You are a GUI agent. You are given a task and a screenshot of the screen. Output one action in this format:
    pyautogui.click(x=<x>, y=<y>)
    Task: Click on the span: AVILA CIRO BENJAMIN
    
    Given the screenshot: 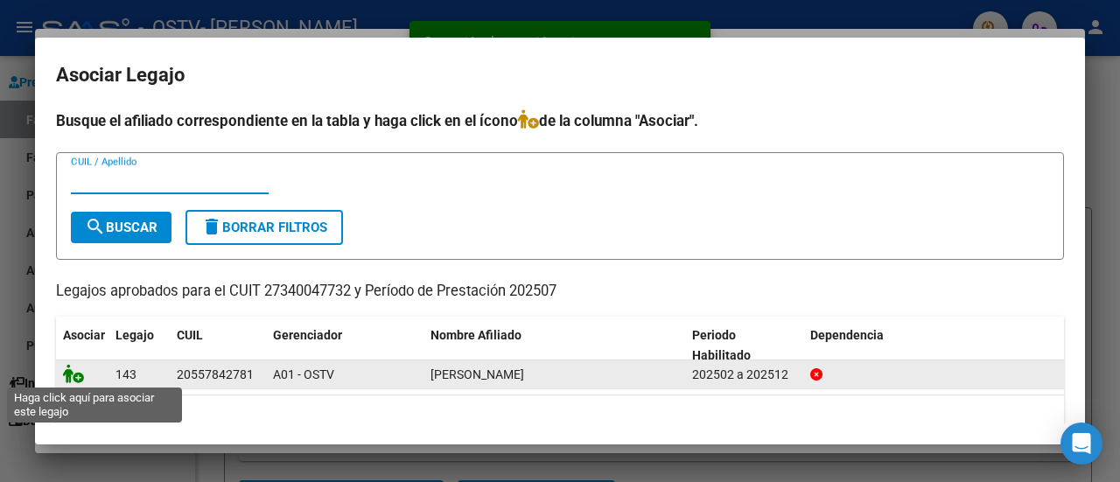 What is the action you would take?
    pyautogui.click(x=477, y=375)
    